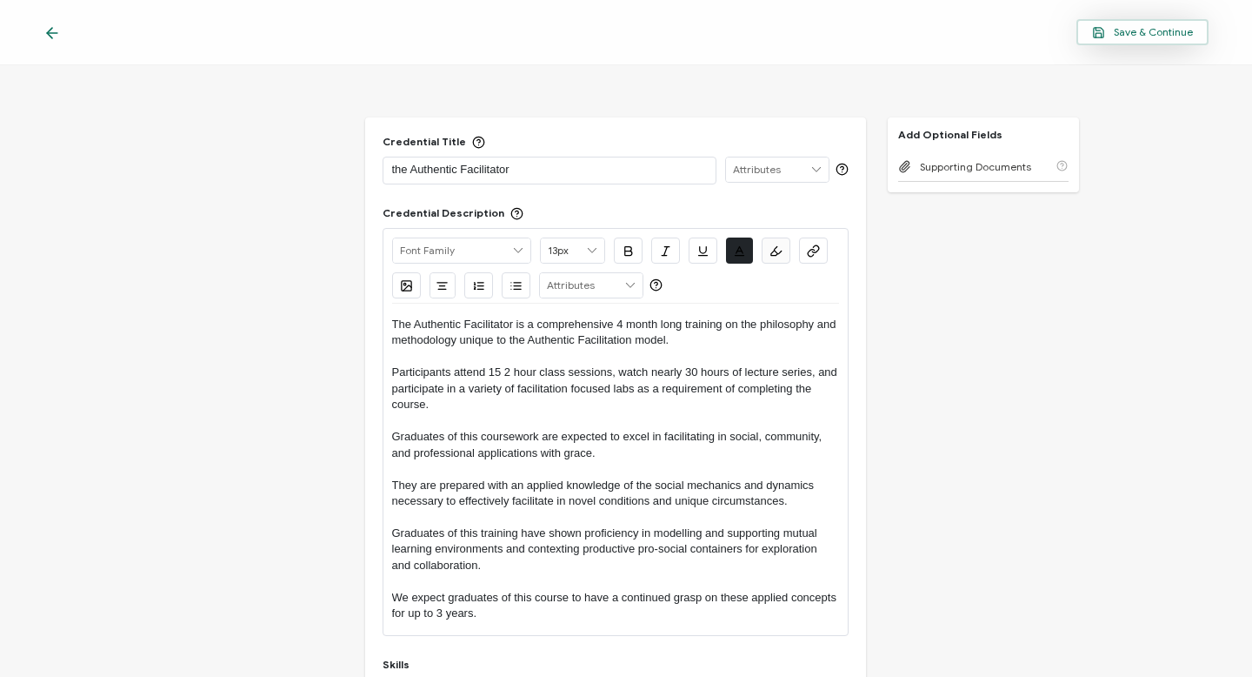 This screenshot has width=1252, height=677. I want to click on div: Credential Description, so click(453, 212).